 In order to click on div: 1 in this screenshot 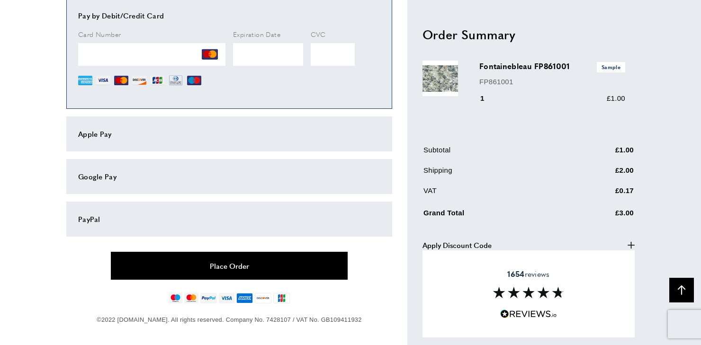, I will do `click(488, 99)`.